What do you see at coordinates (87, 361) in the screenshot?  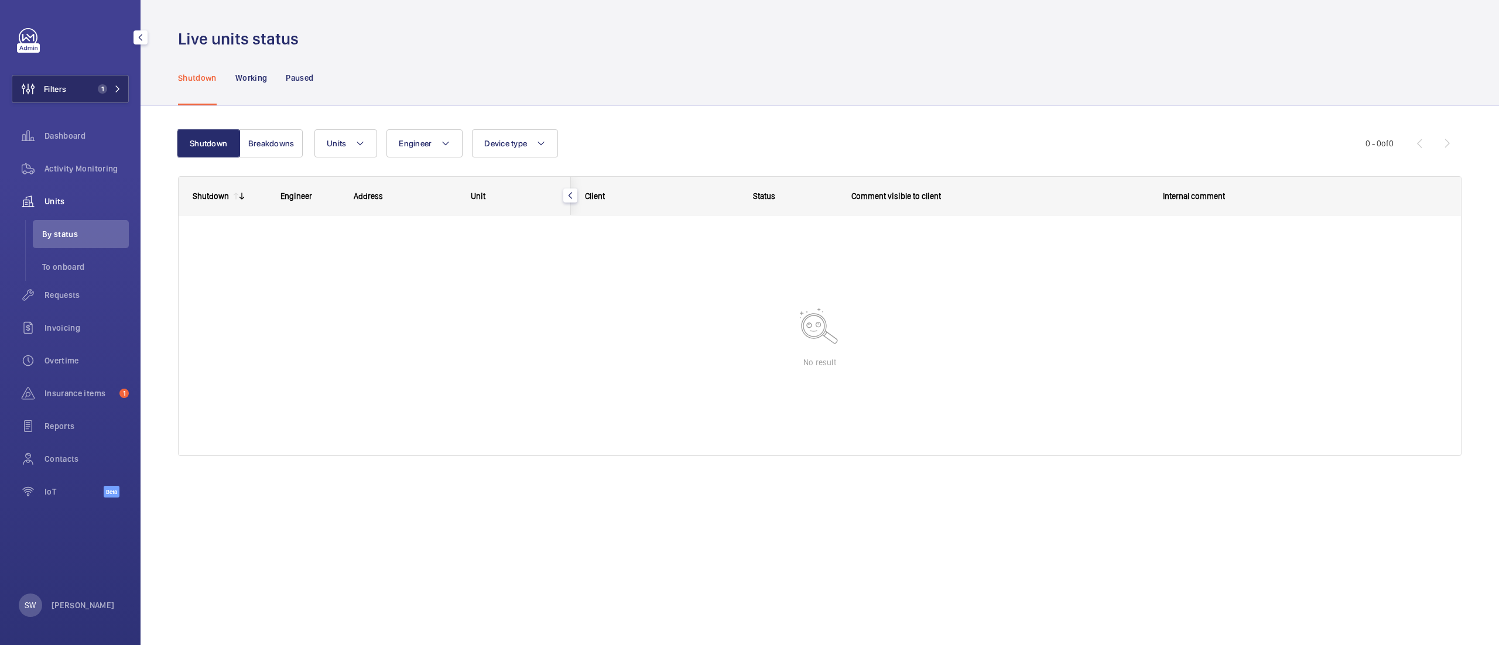 I see `span: Overtime` at bounding box center [87, 361].